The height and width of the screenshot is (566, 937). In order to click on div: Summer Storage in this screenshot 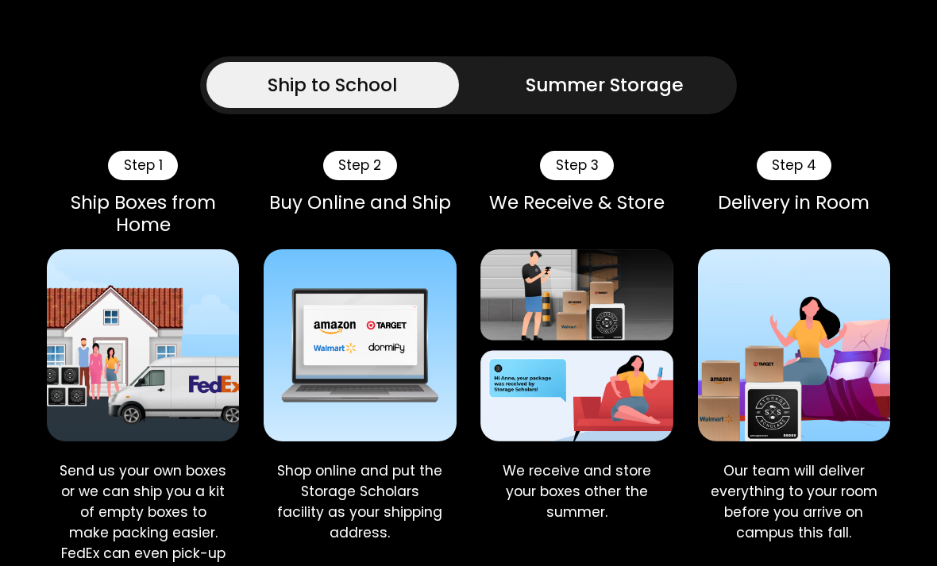, I will do `click(604, 85)`.